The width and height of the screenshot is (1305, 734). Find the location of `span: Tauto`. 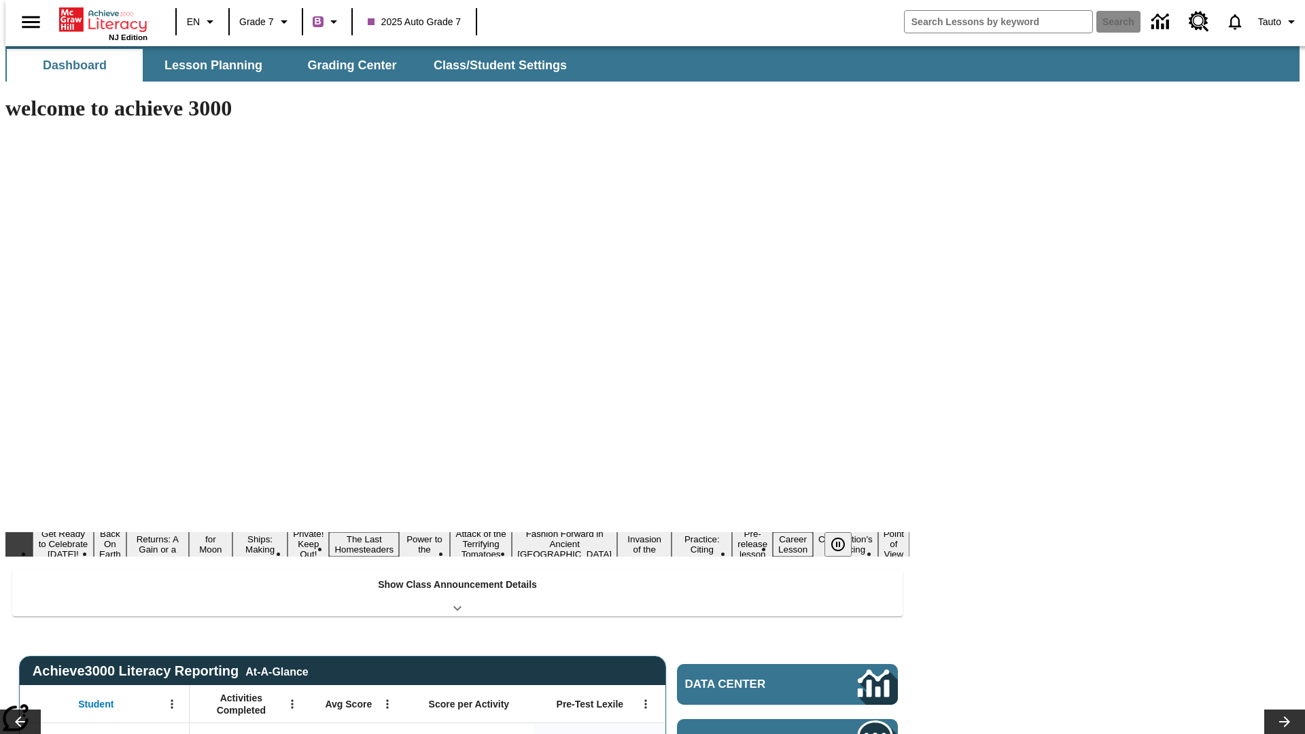

span: Tauto is located at coordinates (1270, 22).